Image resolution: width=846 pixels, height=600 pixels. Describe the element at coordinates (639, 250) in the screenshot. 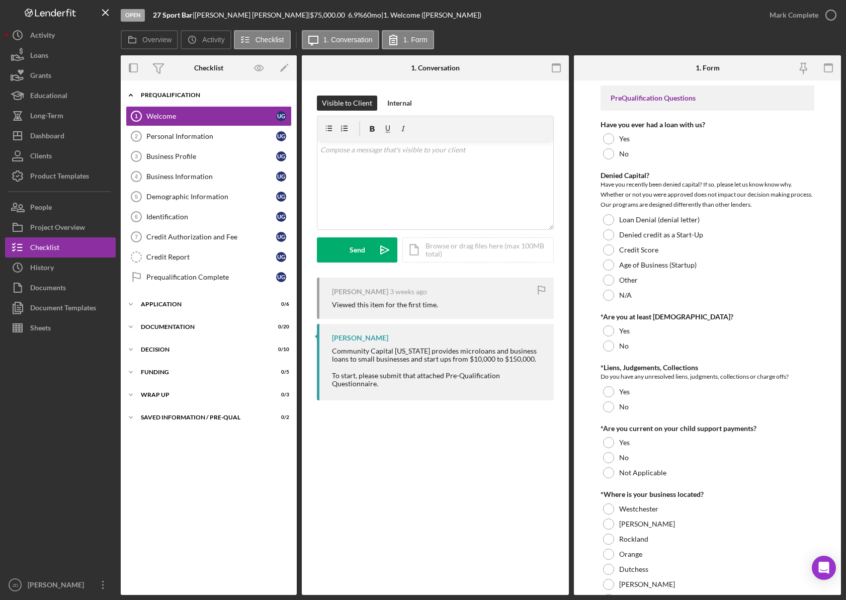

I see `label: Credit Score` at that location.